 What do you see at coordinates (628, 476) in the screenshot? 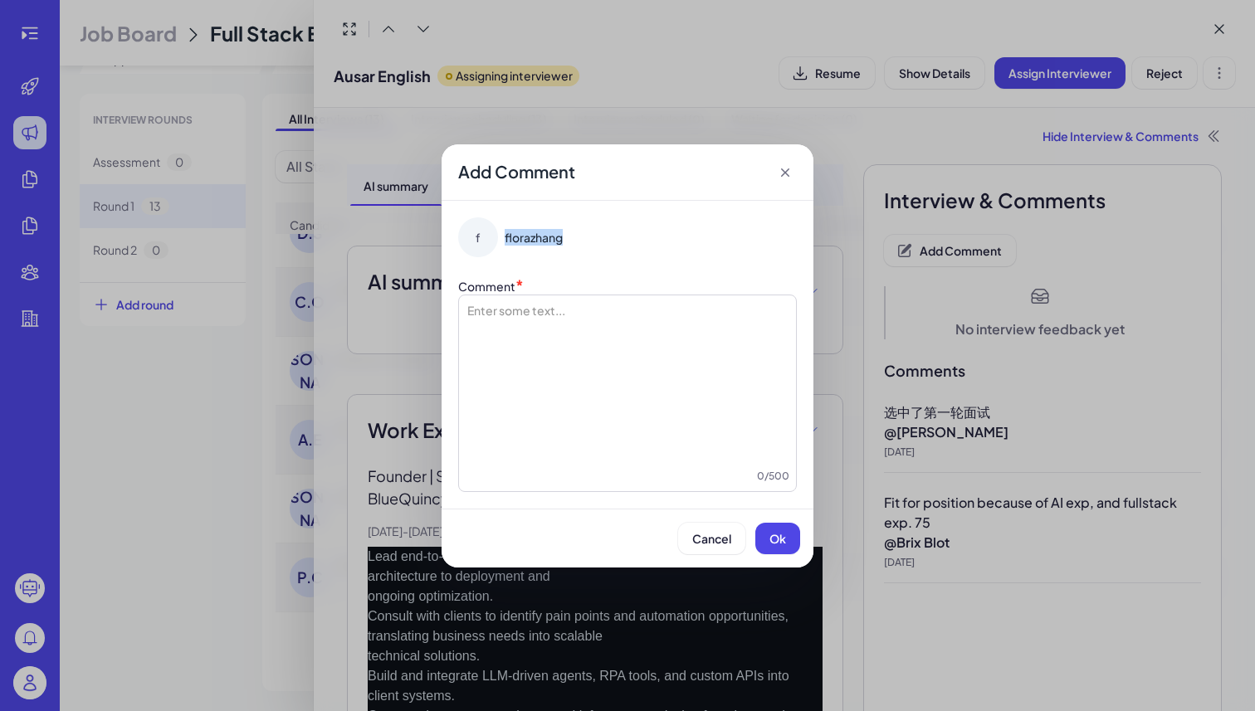
I see `div: 0 / 500` at bounding box center [628, 476].